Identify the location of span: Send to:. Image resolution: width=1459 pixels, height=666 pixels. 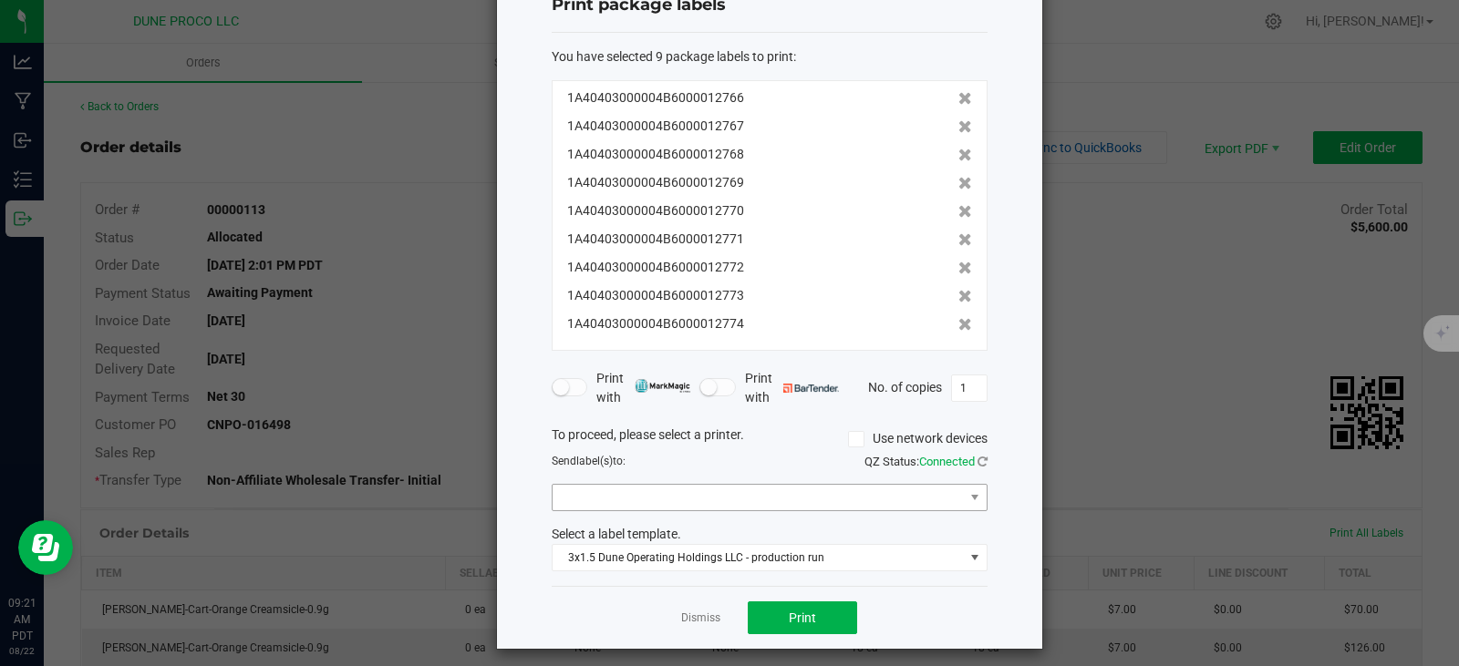
(588, 461).